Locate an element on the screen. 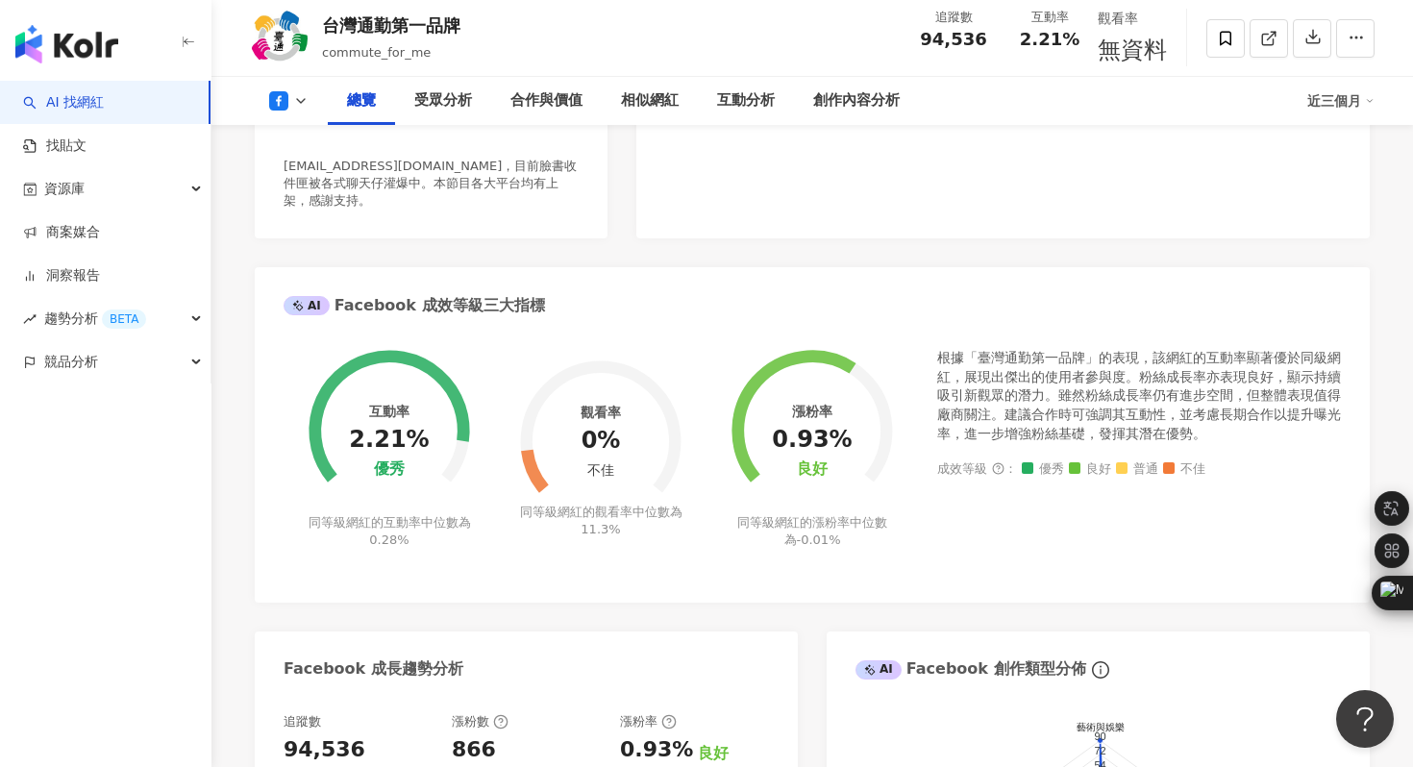 The height and width of the screenshot is (767, 1413). span: 2.21% is located at coordinates (1049, 39).